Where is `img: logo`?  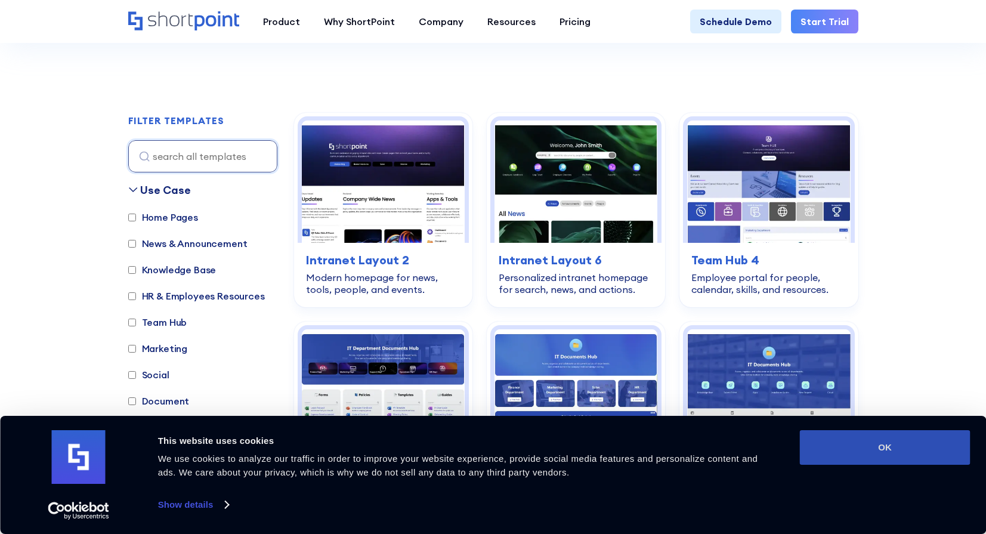
img: logo is located at coordinates (79, 457).